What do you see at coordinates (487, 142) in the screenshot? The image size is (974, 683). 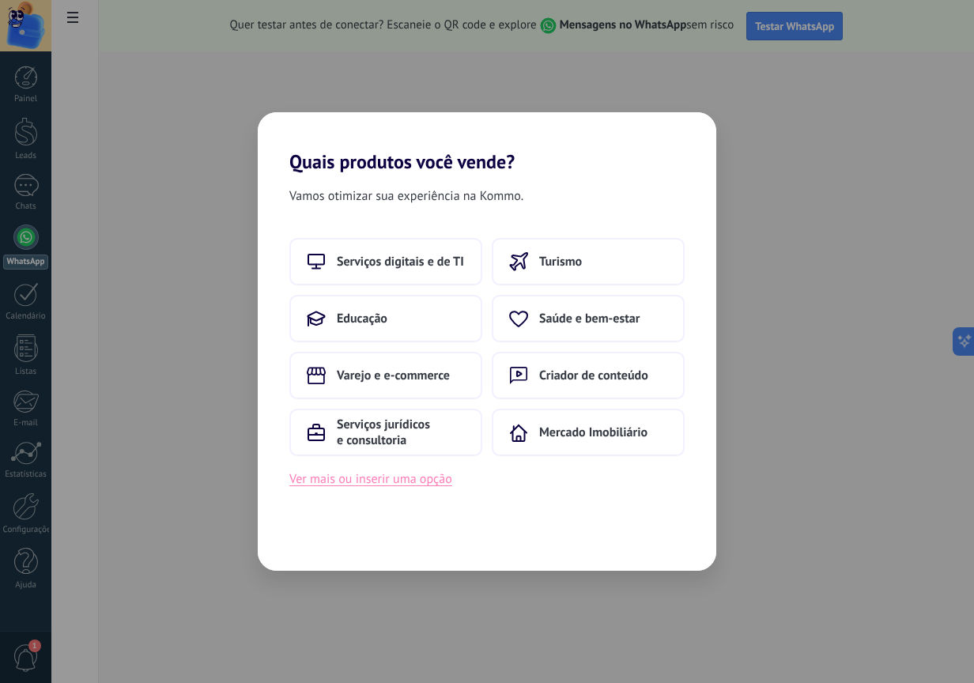 I see `h2: Quais produtos você vende?` at bounding box center [487, 142].